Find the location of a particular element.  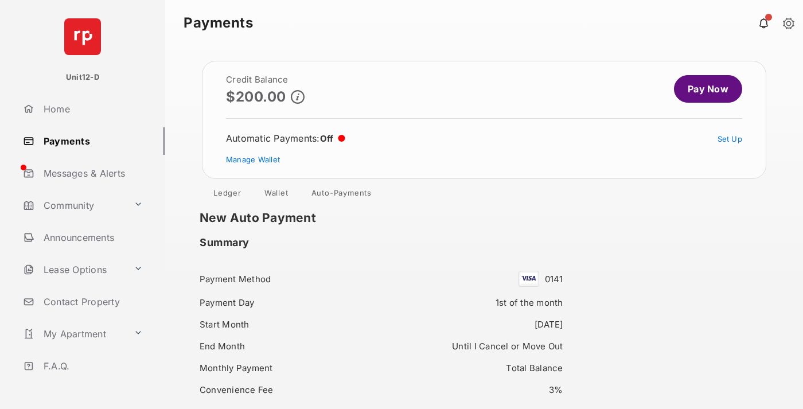

div: Payment Day is located at coordinates (287, 302).